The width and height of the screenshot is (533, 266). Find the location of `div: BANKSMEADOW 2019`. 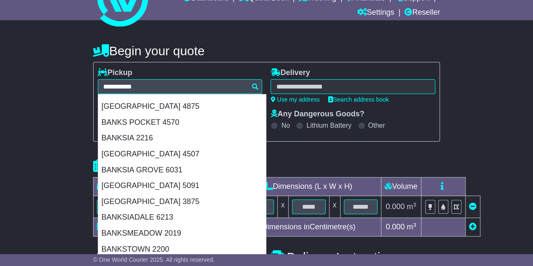

div: BANKSMEADOW 2019 is located at coordinates (182, 234).